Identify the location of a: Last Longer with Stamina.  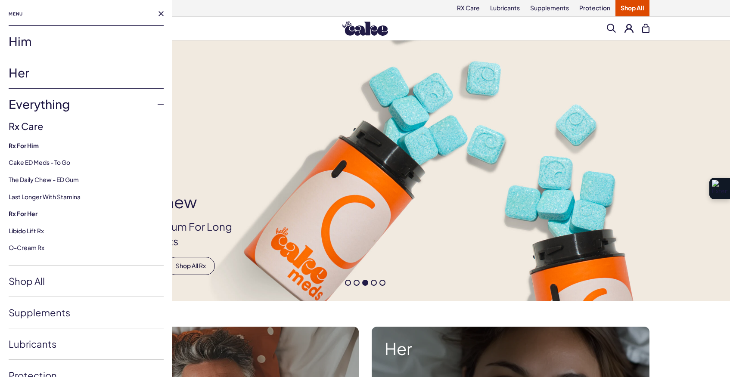
(44, 197).